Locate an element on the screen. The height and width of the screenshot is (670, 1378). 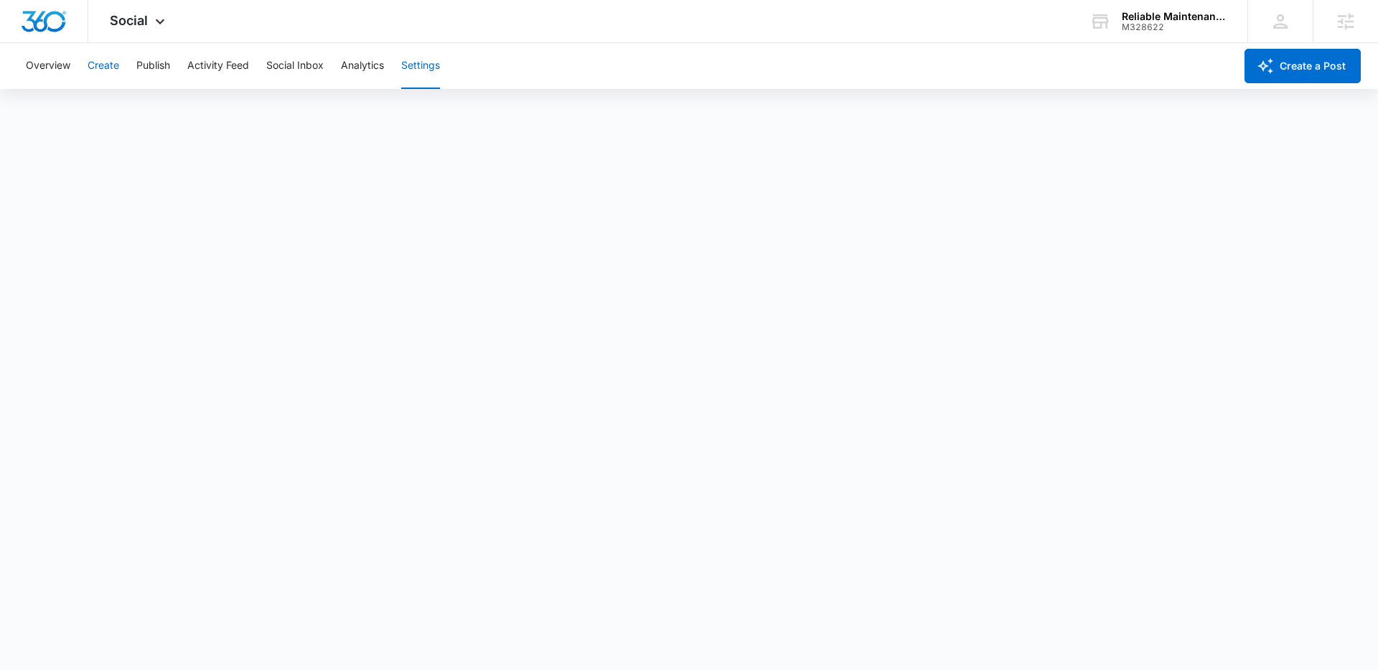
button: Create is located at coordinates (103, 66).